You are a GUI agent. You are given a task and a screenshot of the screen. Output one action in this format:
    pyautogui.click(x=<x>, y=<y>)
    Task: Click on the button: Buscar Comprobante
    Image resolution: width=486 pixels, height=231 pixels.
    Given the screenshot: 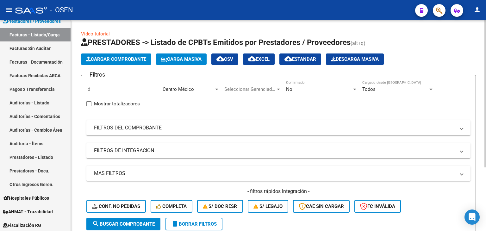 What is the action you would take?
    pyautogui.click(x=123, y=224)
    